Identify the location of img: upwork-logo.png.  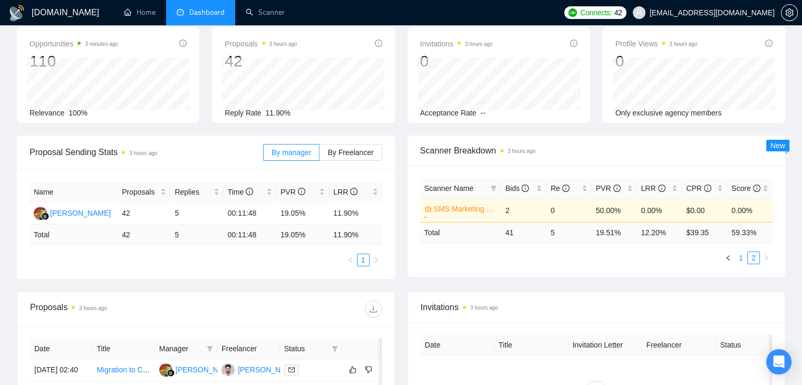
(573, 13).